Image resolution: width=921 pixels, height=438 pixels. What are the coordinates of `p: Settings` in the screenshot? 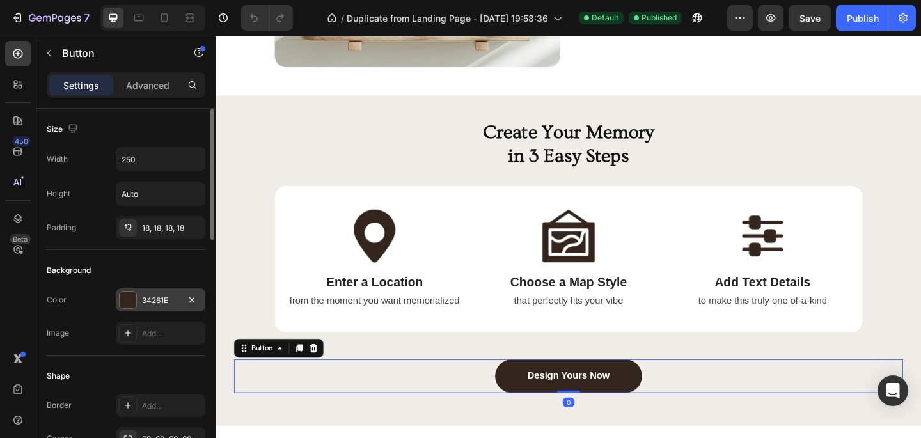 It's located at (81, 85).